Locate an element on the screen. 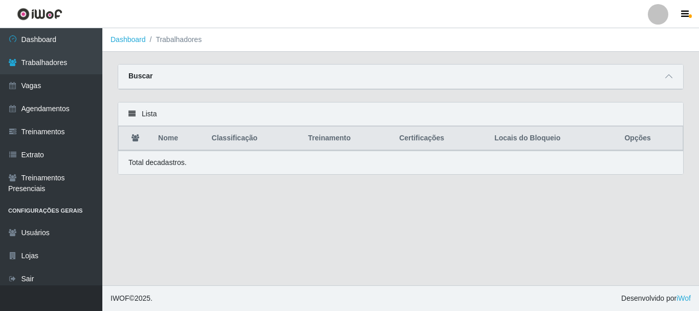  a: Dashboard is located at coordinates (128, 39).